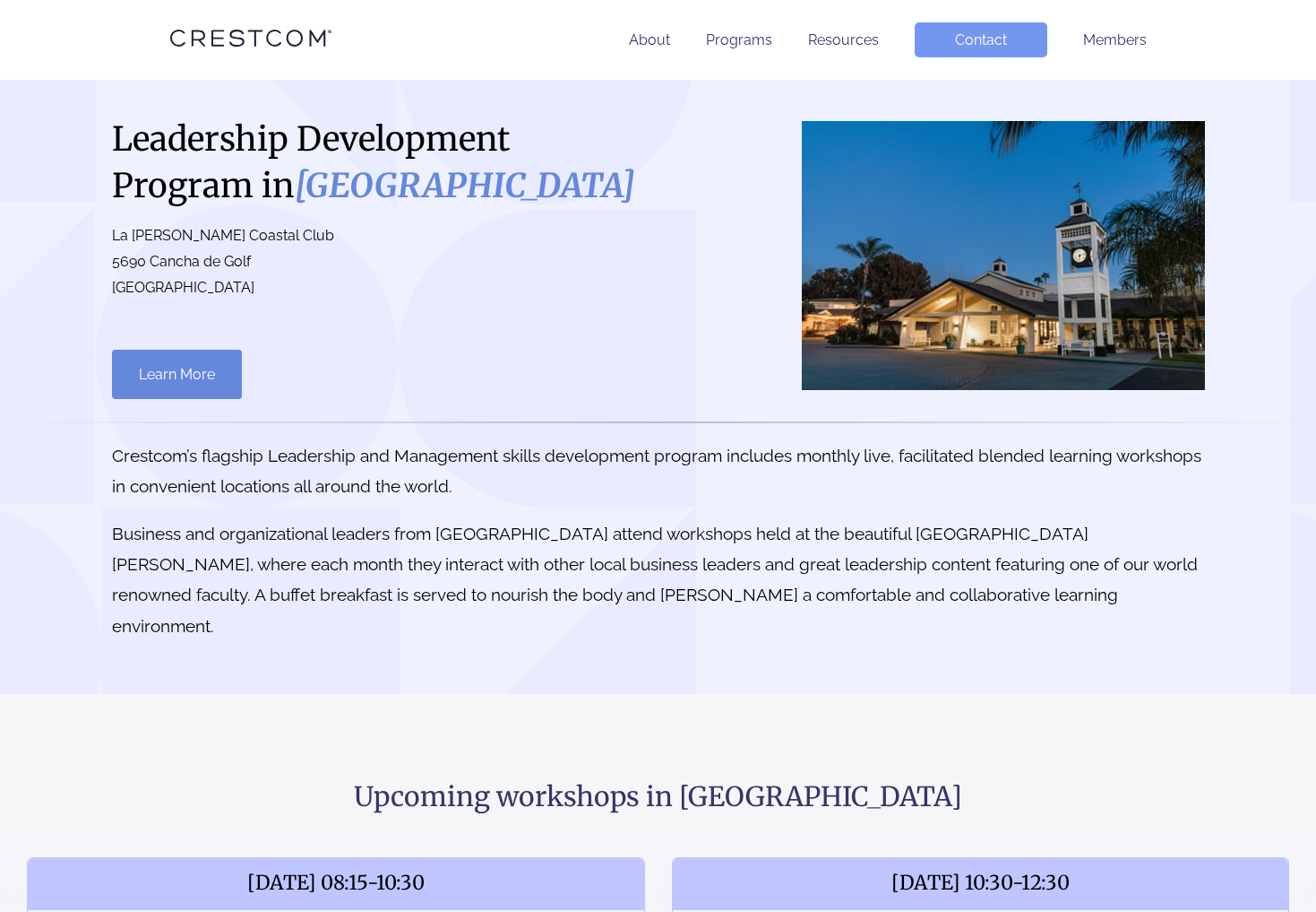  Describe the element at coordinates (376, 162) in the screenshot. I see `h1: Leadership Development Program in` at that location.